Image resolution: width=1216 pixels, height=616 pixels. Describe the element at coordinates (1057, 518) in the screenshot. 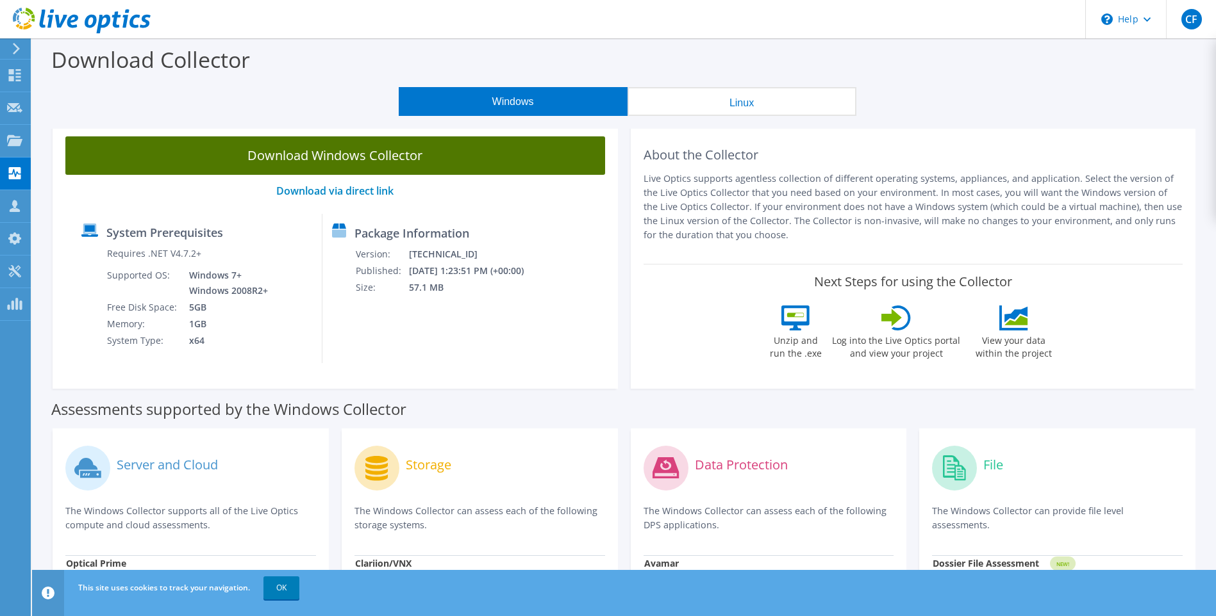

I see `p: The Windows Collector can provide file level assessments.` at that location.